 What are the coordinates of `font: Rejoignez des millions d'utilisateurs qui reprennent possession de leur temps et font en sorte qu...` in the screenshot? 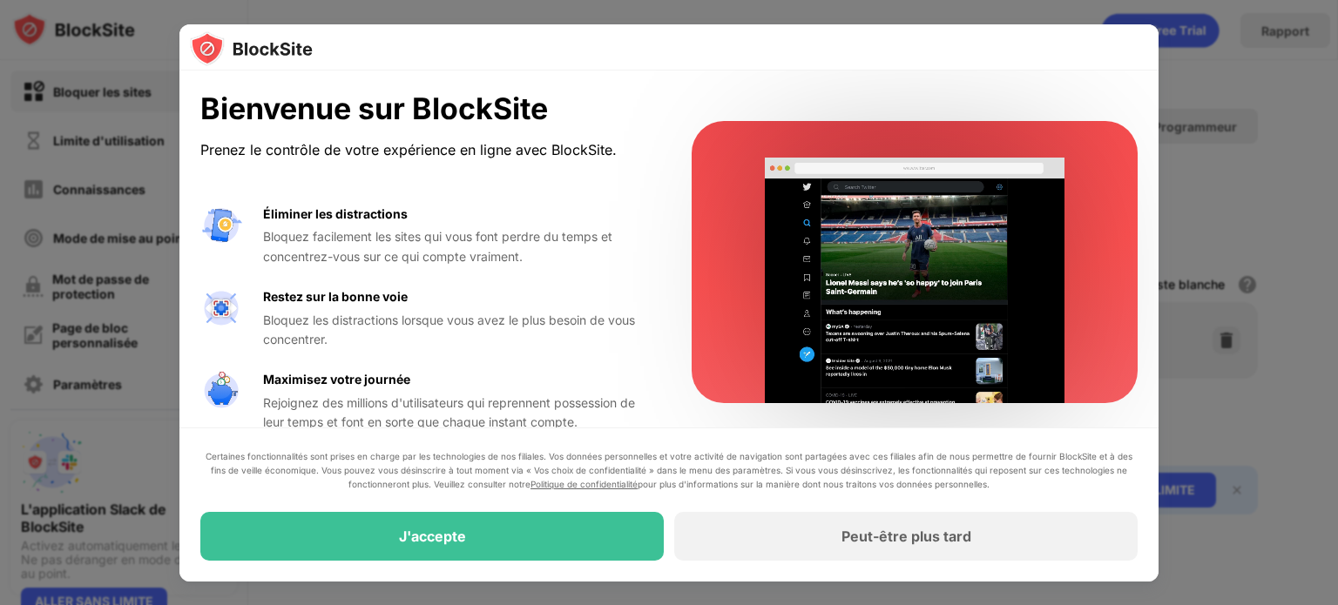 It's located at (449, 412).